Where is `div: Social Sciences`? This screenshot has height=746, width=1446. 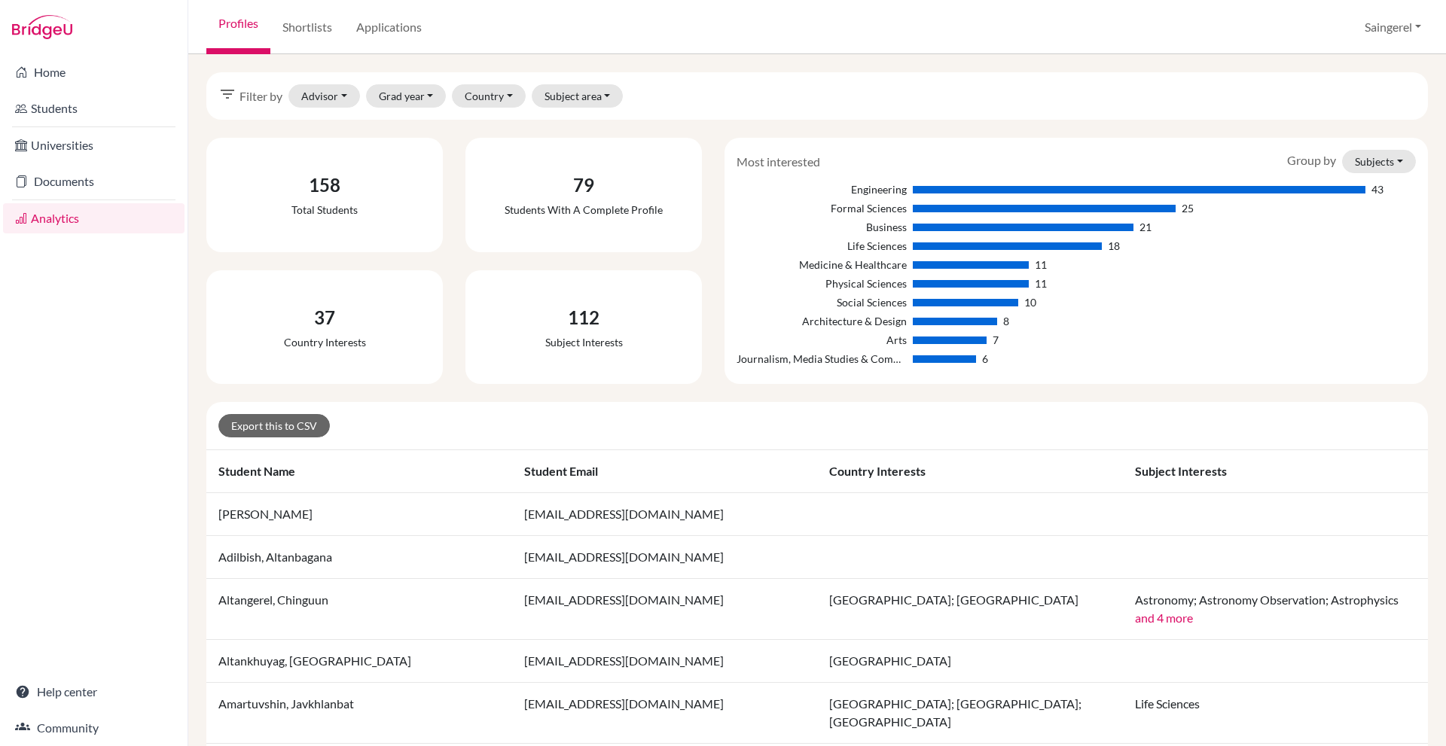
div: Social Sciences is located at coordinates (821, 302).